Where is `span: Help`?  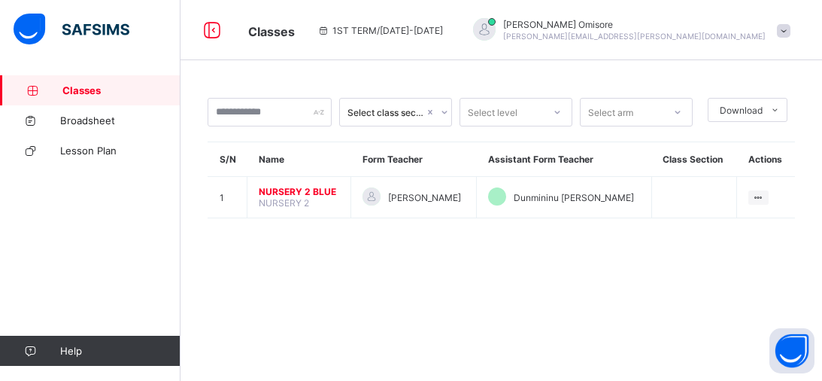 span: Help is located at coordinates (120, 351).